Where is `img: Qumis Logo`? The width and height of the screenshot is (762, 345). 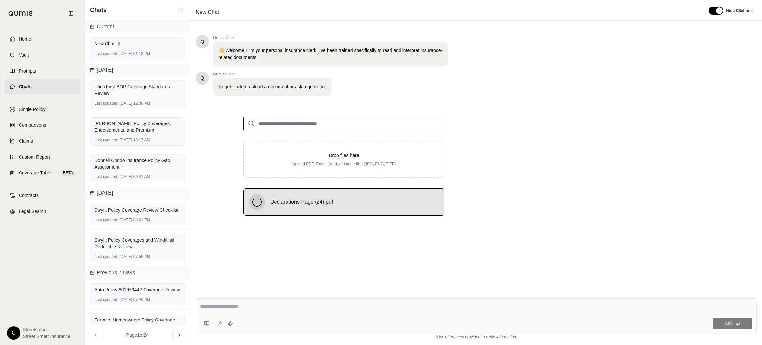
img: Qumis Logo is located at coordinates (21, 13).